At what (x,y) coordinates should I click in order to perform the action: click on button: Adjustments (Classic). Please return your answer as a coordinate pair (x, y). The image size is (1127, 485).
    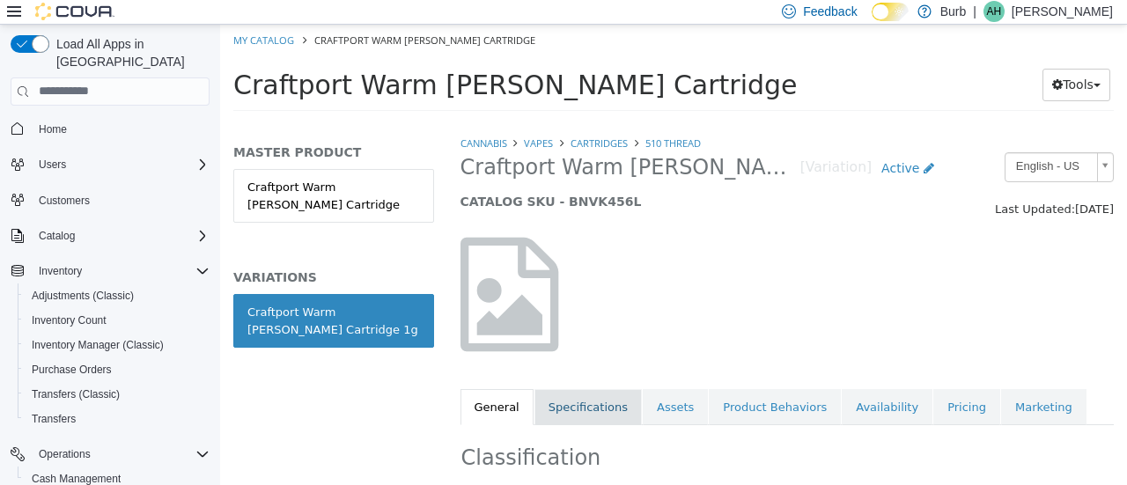
    Looking at the image, I should click on (117, 296).